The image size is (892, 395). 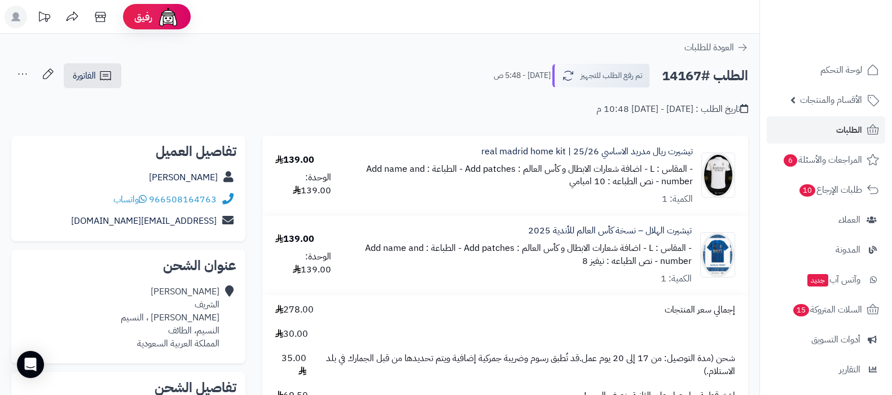 What do you see at coordinates (842, 70) in the screenshot?
I see `span: لوحة التحكم` at bounding box center [842, 70].